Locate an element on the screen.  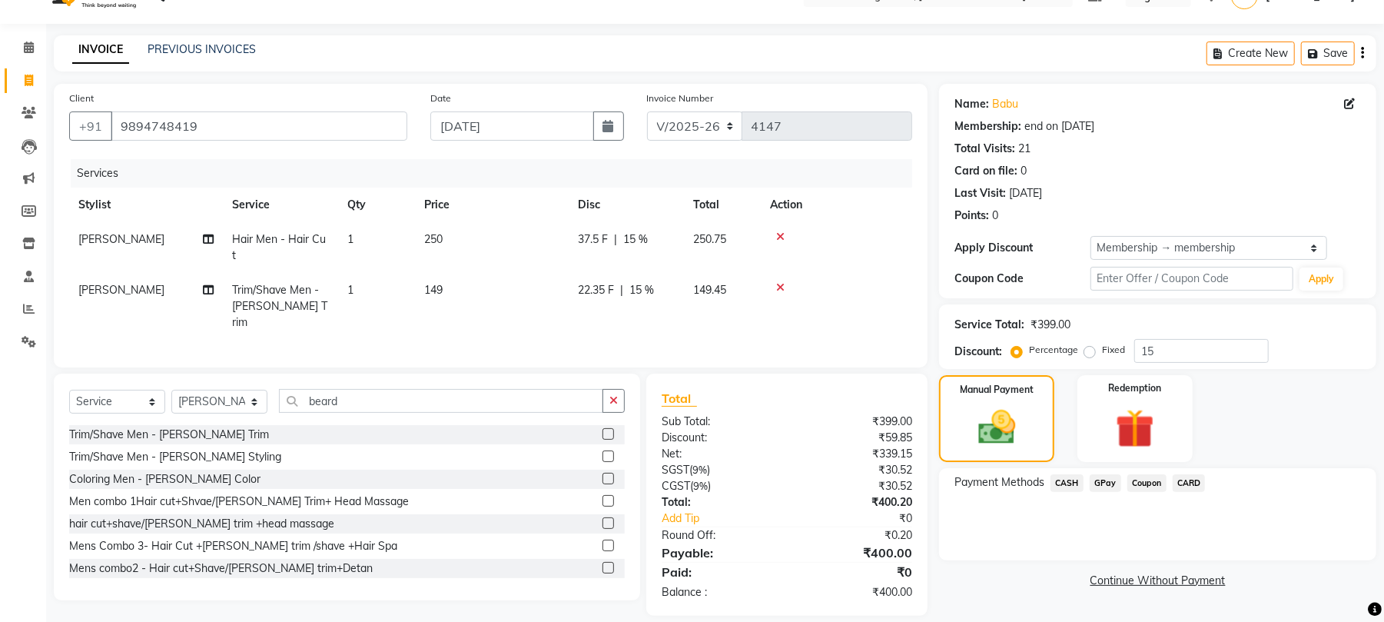
span: 37.5 F is located at coordinates (592, 239).